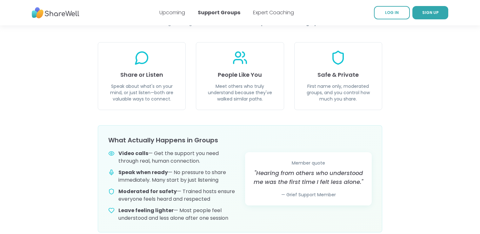 This screenshot has height=234, width=480. Describe the element at coordinates (392, 13) in the screenshot. I see `a: LOG IN` at that location.